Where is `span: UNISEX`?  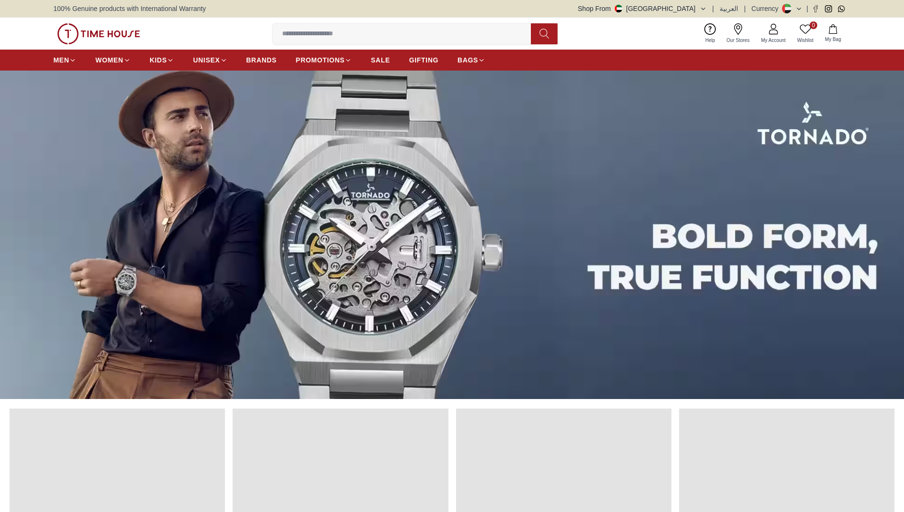
span: UNISEX is located at coordinates (206, 60).